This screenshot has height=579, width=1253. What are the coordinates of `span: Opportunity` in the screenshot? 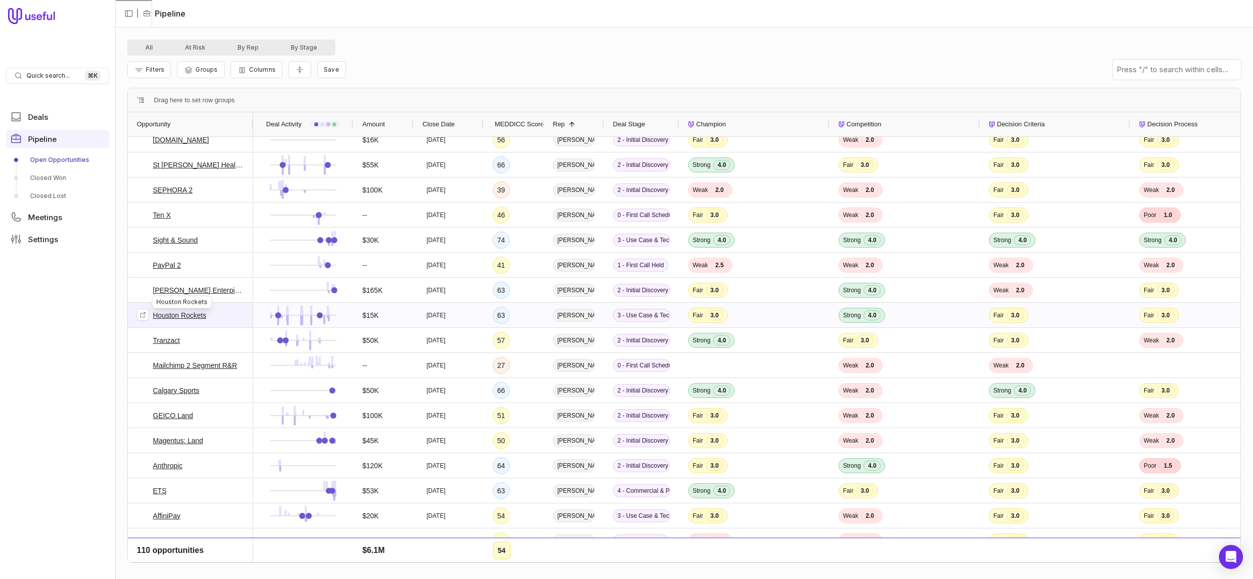 It's located at (153, 124).